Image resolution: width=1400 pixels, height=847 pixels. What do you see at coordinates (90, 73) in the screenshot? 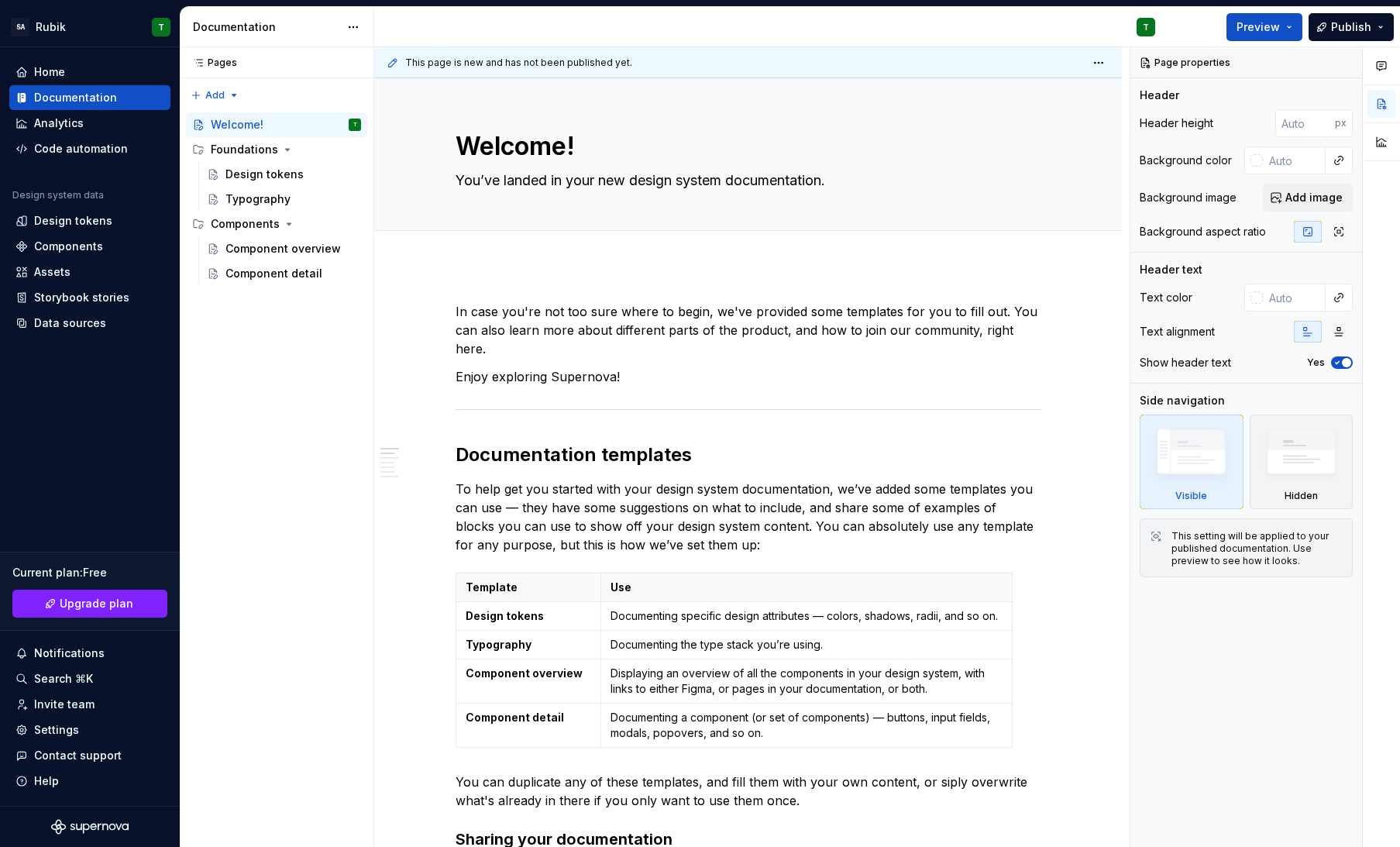
I see `a: Home` at bounding box center [90, 73].